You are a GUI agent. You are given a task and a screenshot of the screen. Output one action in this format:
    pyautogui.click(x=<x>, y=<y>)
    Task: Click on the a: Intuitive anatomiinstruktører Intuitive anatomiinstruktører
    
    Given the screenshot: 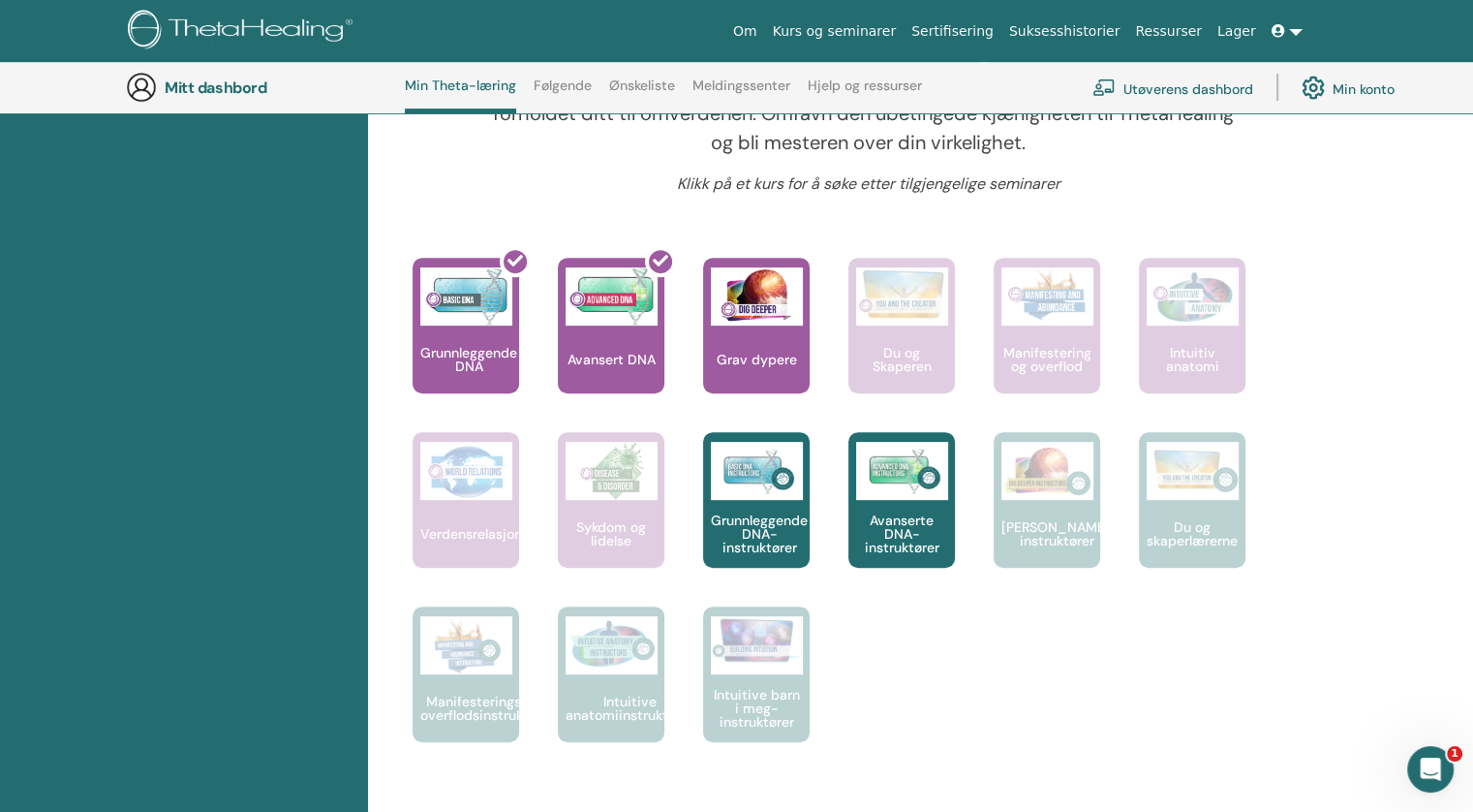 What is the action you would take?
    pyautogui.click(x=611, y=693)
    